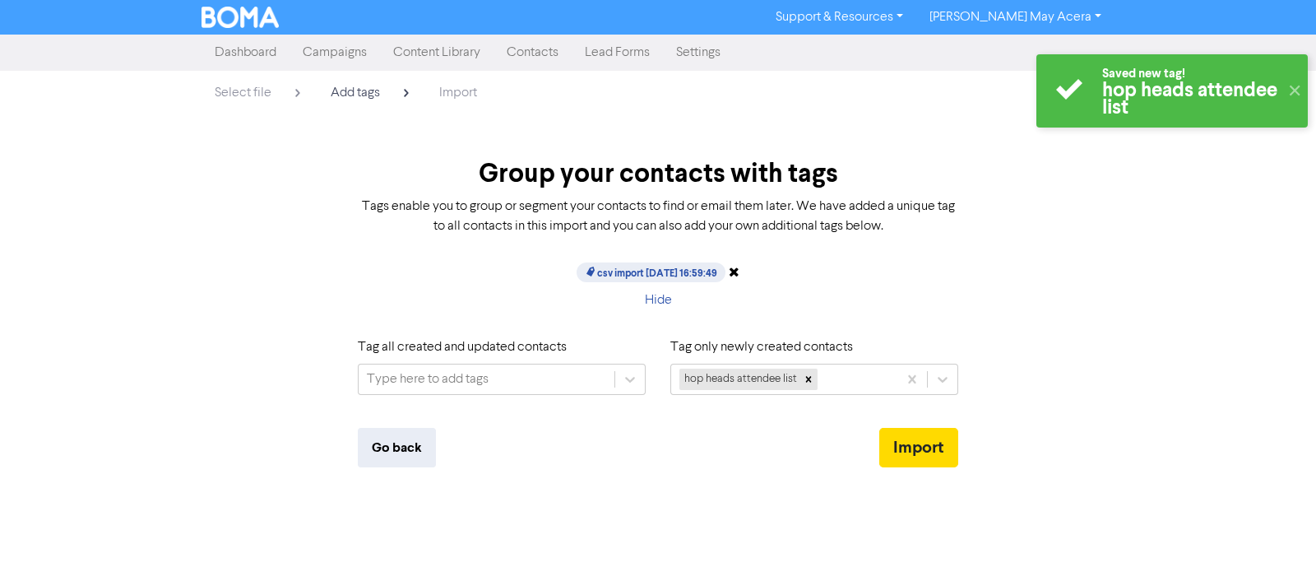 Image resolution: width=1316 pixels, height=567 pixels. Describe the element at coordinates (502, 347) in the screenshot. I see `p: Tag all created and updated contacts` at that location.